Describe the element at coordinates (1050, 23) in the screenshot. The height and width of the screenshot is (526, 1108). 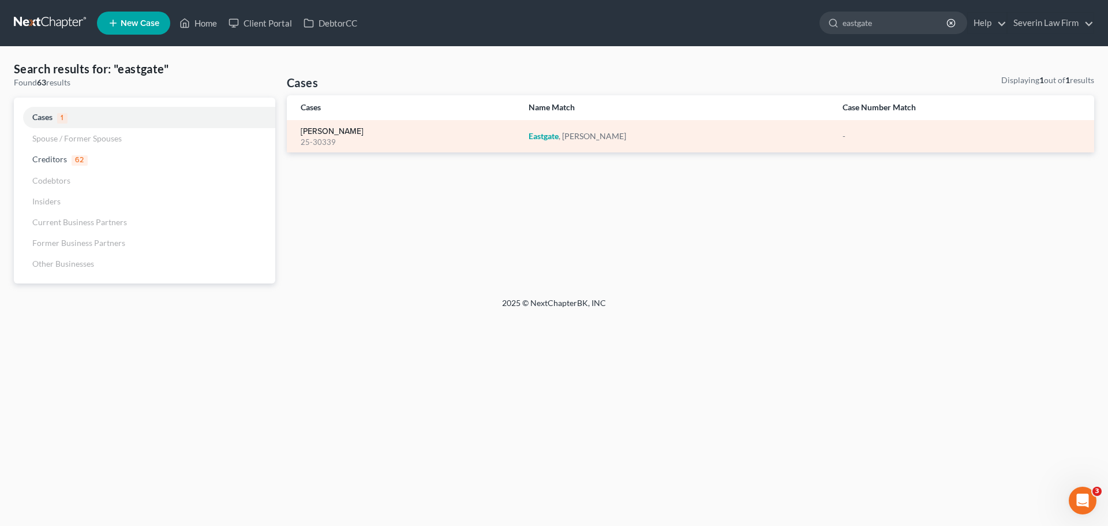
I see `a: Severin Law Firm` at that location.